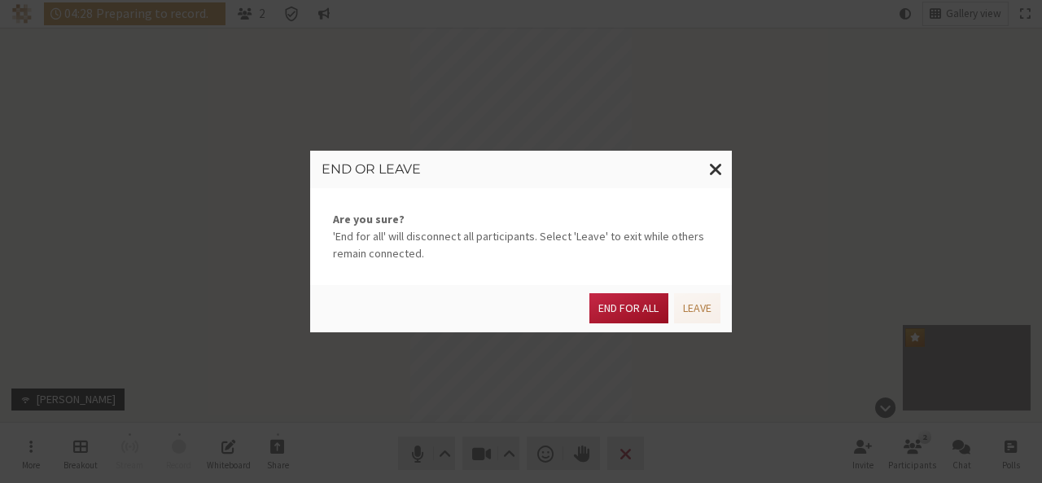 This screenshot has width=1042, height=483. I want to click on div: 'End for all' will disconnect all participants. Select 'Leave' to exit while others remain connec..., so click(521, 236).